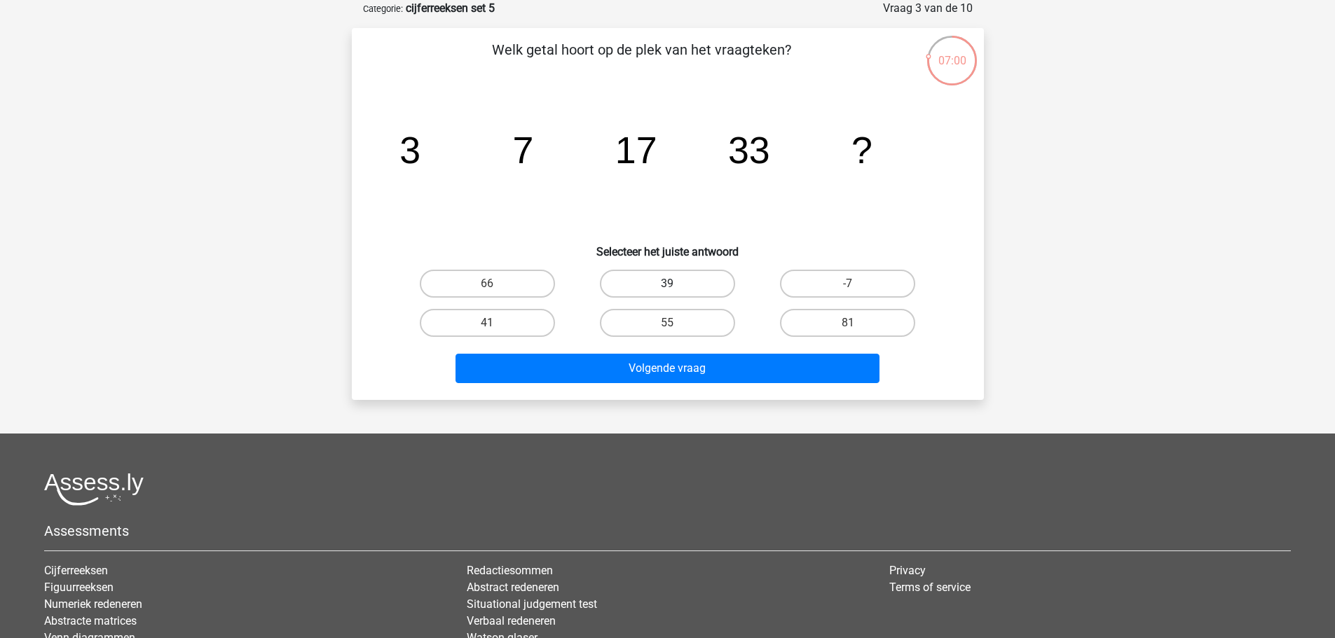 This screenshot has height=638, width=1335. I want to click on button: Volgende vraag, so click(667, 369).